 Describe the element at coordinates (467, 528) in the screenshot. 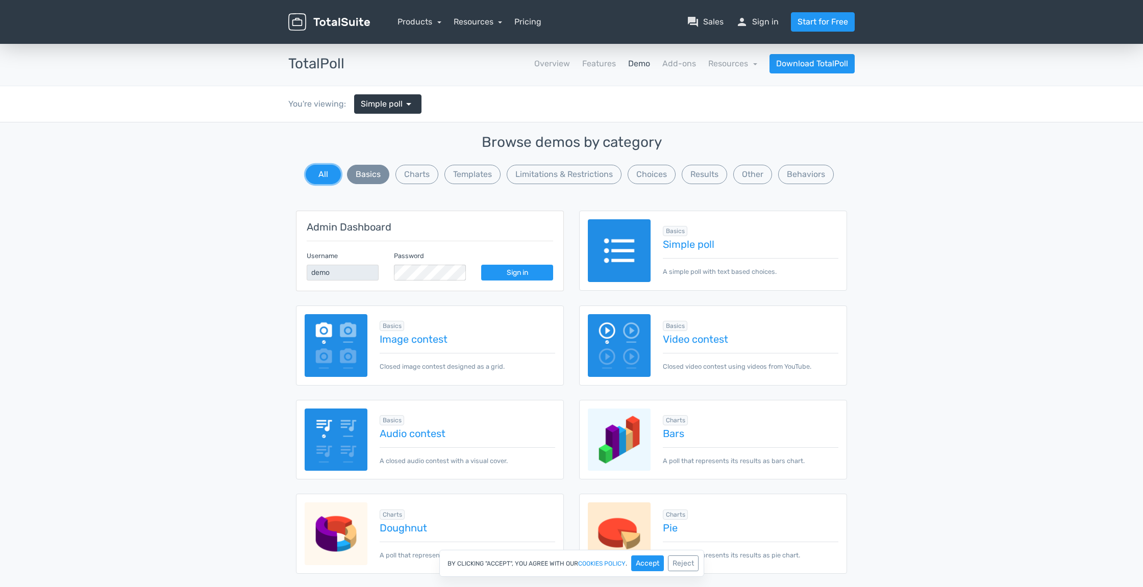

I see `a: Doughnut` at that location.